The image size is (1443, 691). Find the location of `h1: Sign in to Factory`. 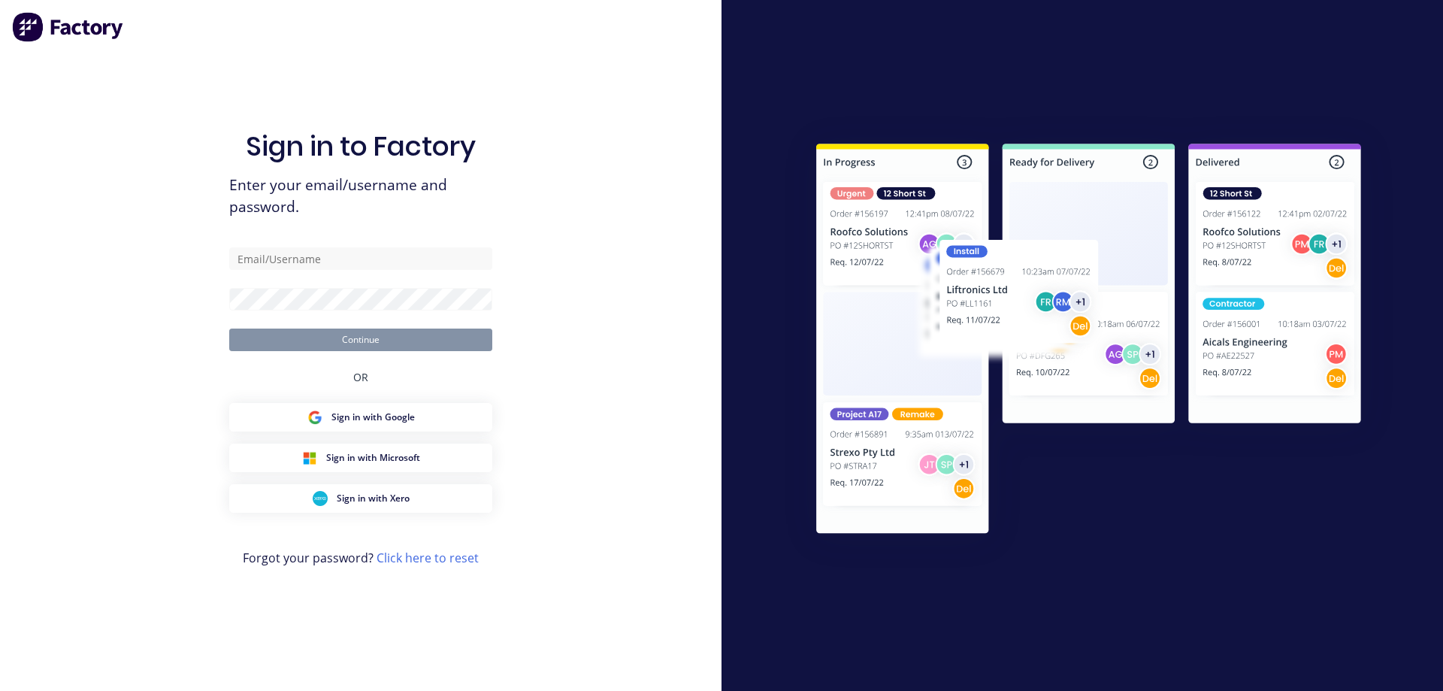

h1: Sign in to Factory is located at coordinates (361, 146).